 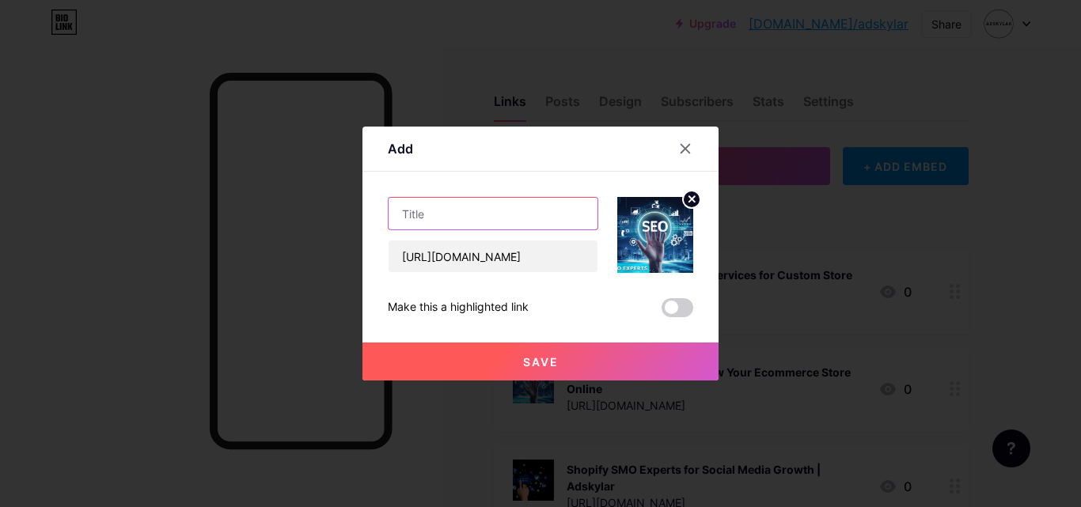 What do you see at coordinates (655, 235) in the screenshot?
I see `img: link_thumbnail` at bounding box center [655, 235].